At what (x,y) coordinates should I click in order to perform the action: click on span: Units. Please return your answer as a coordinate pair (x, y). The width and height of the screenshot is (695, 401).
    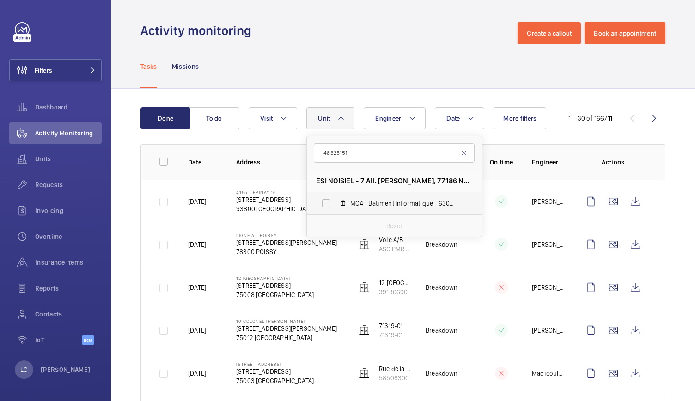
    Looking at the image, I should click on (68, 159).